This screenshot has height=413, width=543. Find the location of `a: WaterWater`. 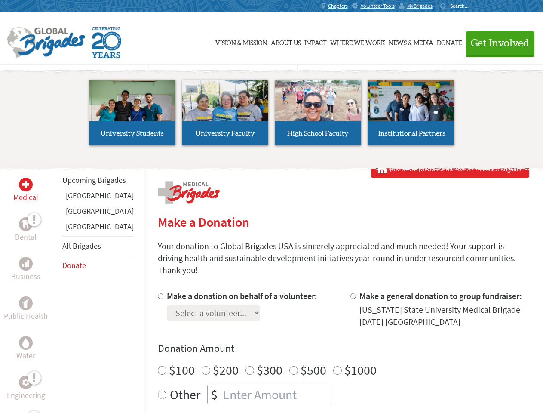

a: WaterWater is located at coordinates (26, 349).